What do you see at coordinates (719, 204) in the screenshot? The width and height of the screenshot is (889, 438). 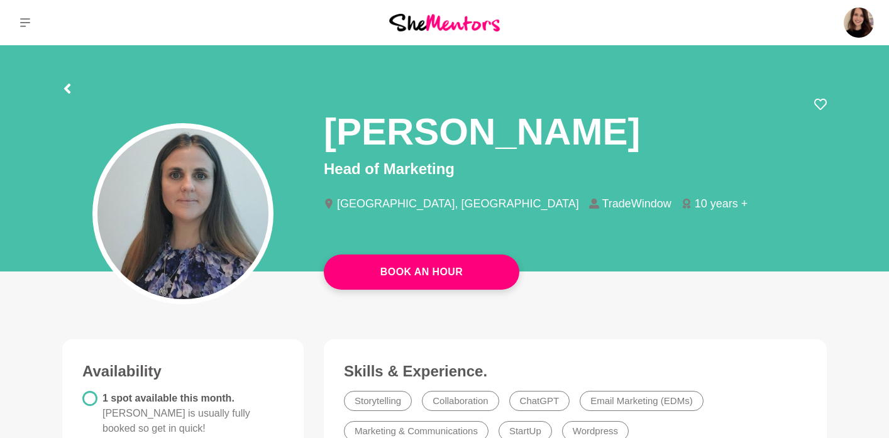 I see `li: 10 years +` at bounding box center [719, 204].